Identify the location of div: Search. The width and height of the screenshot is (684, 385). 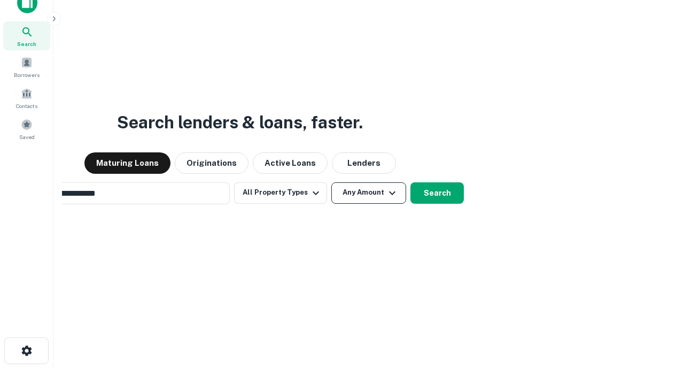
(27, 36).